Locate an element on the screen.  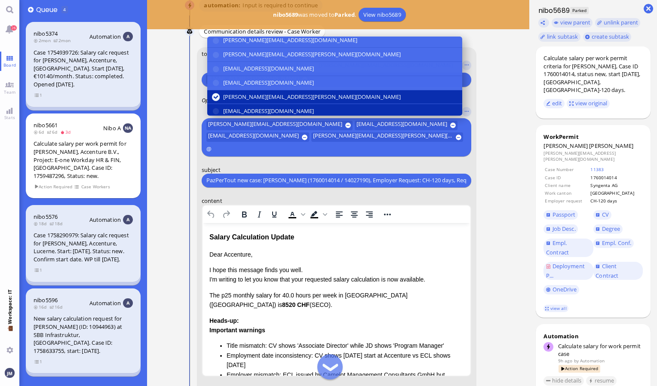
td: CH-120 days is located at coordinates (615, 201).